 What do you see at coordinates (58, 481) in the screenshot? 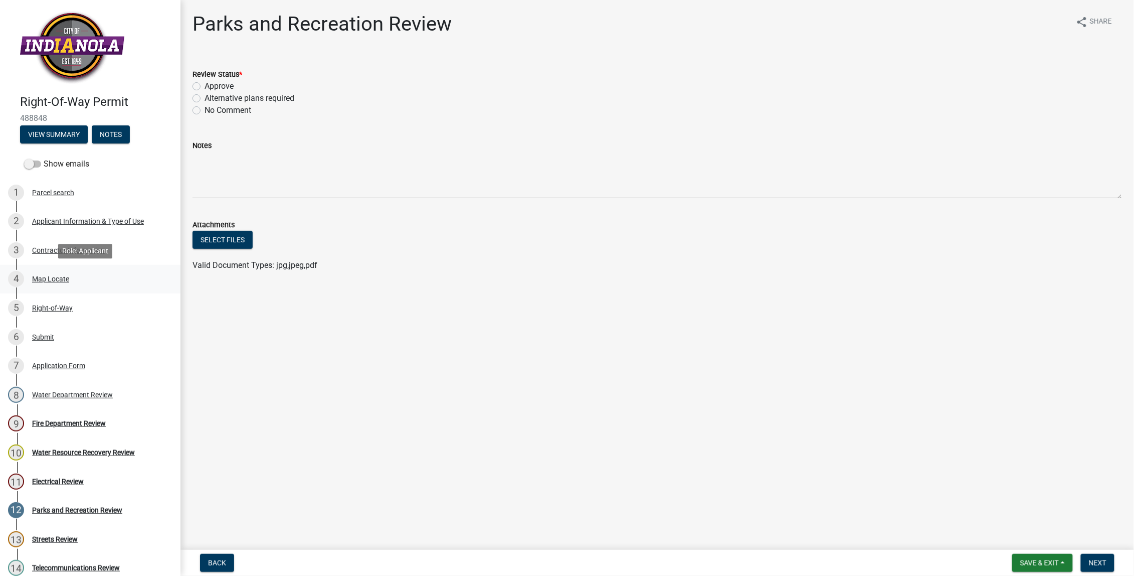
I see `div: Electrical Review` at bounding box center [58, 481].